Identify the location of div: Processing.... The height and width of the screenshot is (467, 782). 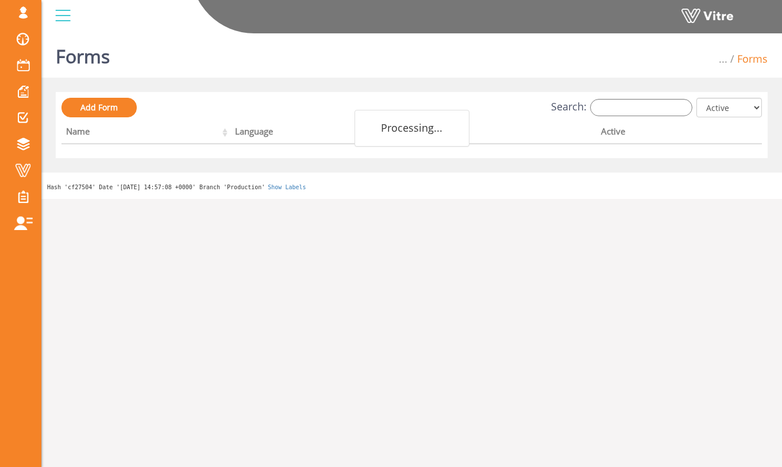
(412, 128).